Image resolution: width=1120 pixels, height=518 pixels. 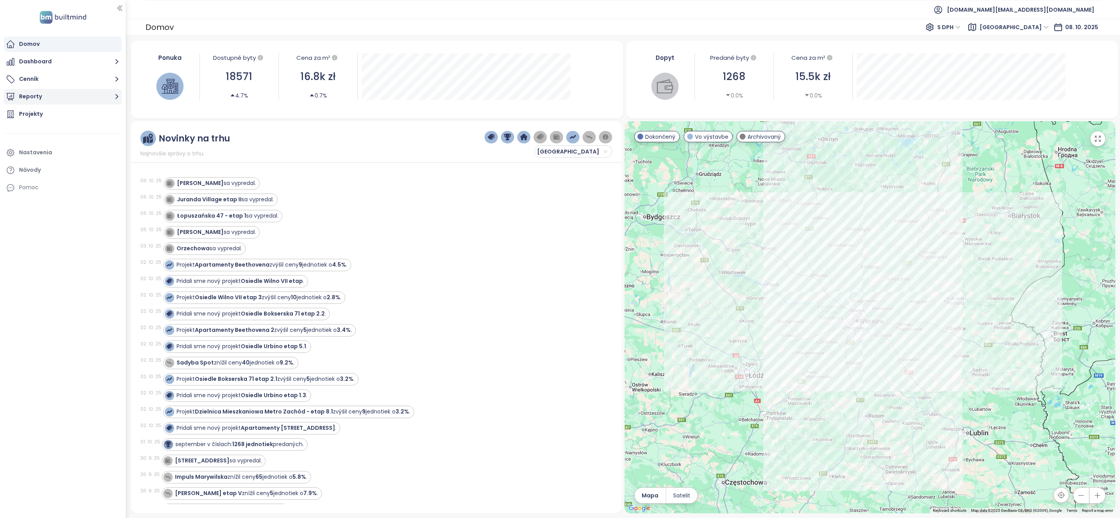 I want to click on span: Archivovaný, so click(x=764, y=137).